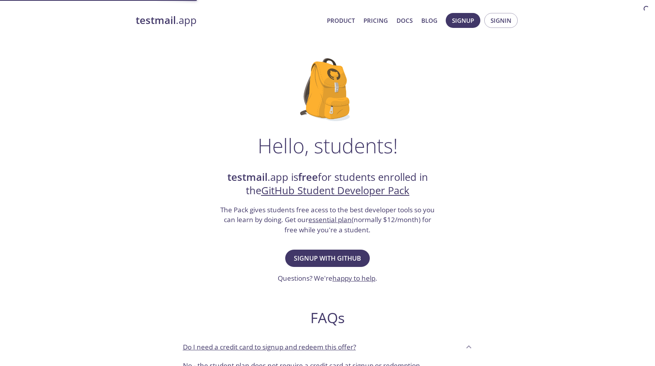  Describe the element at coordinates (328, 220) in the screenshot. I see `h3: The Pack gives students free acess to the best developer tools so you can learn by doing. Get our...` at that location.